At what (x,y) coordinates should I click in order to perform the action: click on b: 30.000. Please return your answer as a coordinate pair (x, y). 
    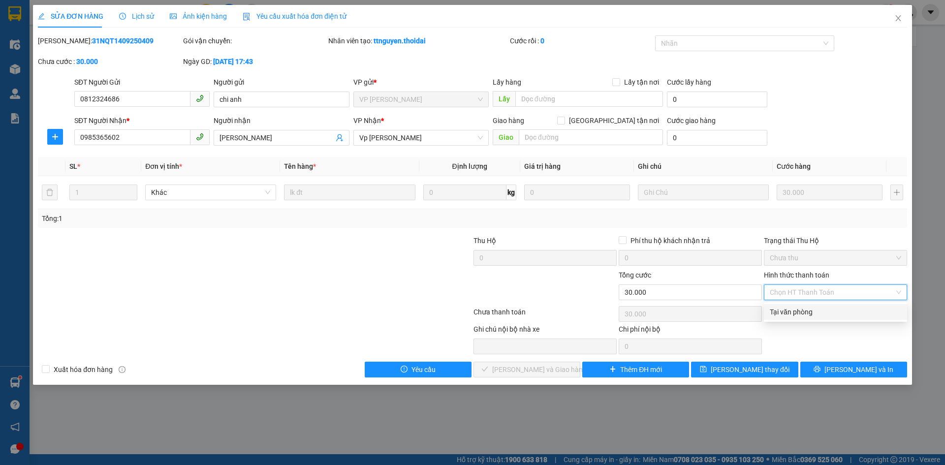
    Looking at the image, I should click on (87, 62).